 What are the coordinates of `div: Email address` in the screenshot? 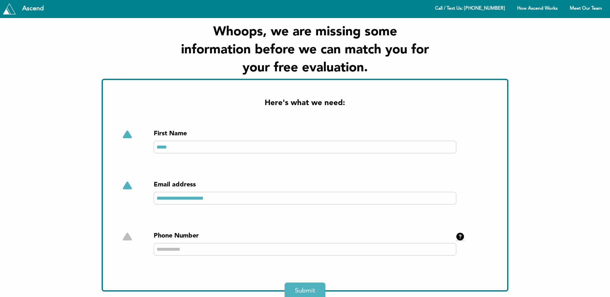 It's located at (305, 185).